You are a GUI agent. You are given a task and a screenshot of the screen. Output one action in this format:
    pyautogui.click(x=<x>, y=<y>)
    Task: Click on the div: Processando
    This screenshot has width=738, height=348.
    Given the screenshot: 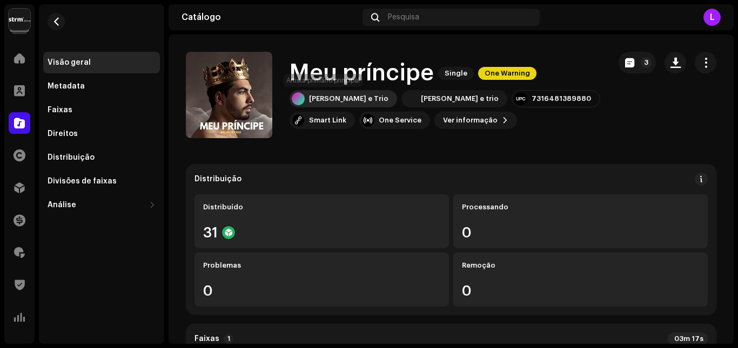 What is the action you would take?
    pyautogui.click(x=580, y=207)
    